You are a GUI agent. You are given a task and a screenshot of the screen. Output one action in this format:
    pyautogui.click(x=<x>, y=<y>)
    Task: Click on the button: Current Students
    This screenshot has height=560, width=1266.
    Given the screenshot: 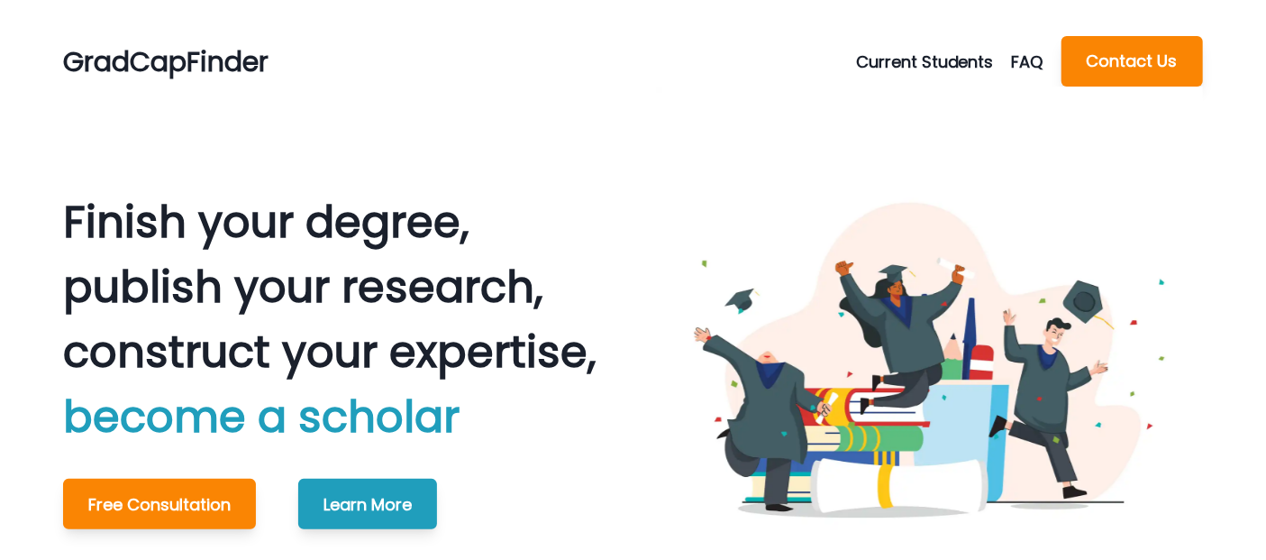 What is the action you would take?
    pyautogui.click(x=934, y=61)
    